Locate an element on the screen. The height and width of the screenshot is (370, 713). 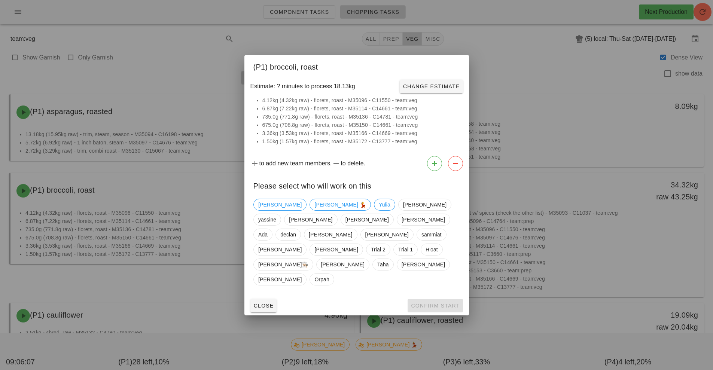
span: Estimate: ? minutes to process 18.13kg is located at coordinates (303, 86).